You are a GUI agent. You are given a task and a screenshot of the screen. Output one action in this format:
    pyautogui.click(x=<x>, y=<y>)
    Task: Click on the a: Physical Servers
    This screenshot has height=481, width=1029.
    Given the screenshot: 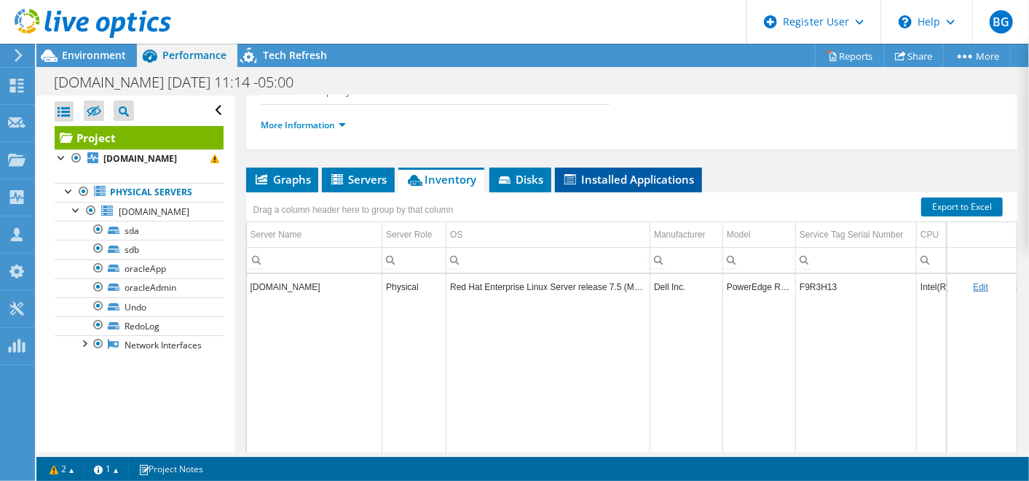 What is the action you would take?
    pyautogui.click(x=139, y=192)
    